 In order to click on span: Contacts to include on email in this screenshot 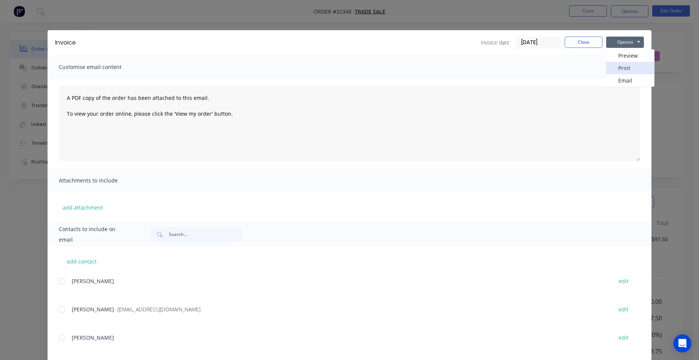, I will do `click(94, 235)`.